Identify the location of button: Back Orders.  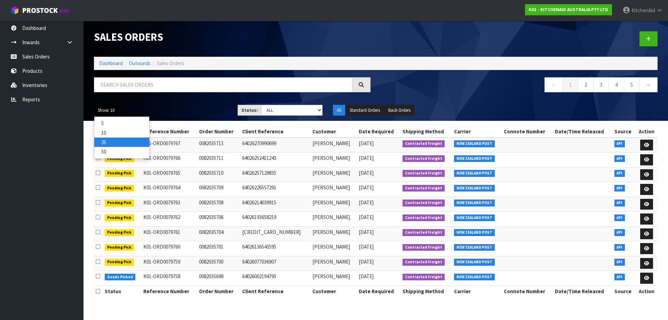
(400, 110).